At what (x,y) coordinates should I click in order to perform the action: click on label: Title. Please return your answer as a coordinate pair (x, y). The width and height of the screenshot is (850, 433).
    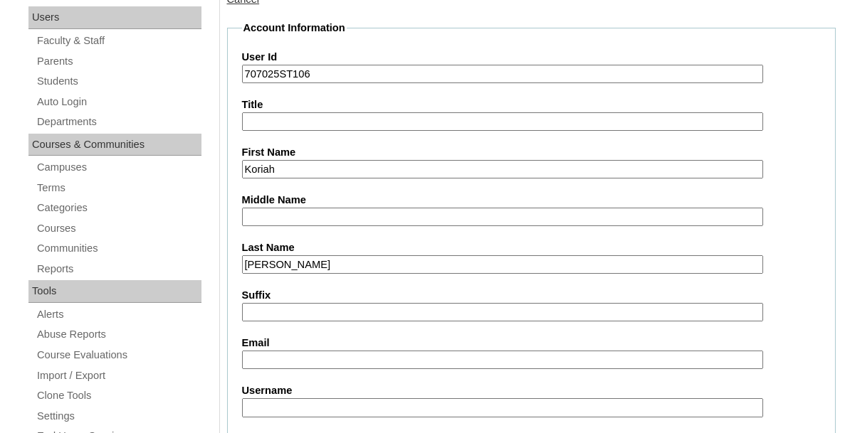
    Looking at the image, I should click on (532, 105).